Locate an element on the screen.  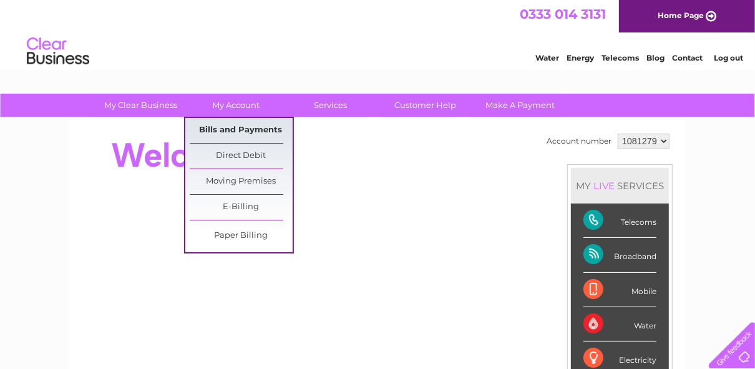
a: E-Billing is located at coordinates (241, 207).